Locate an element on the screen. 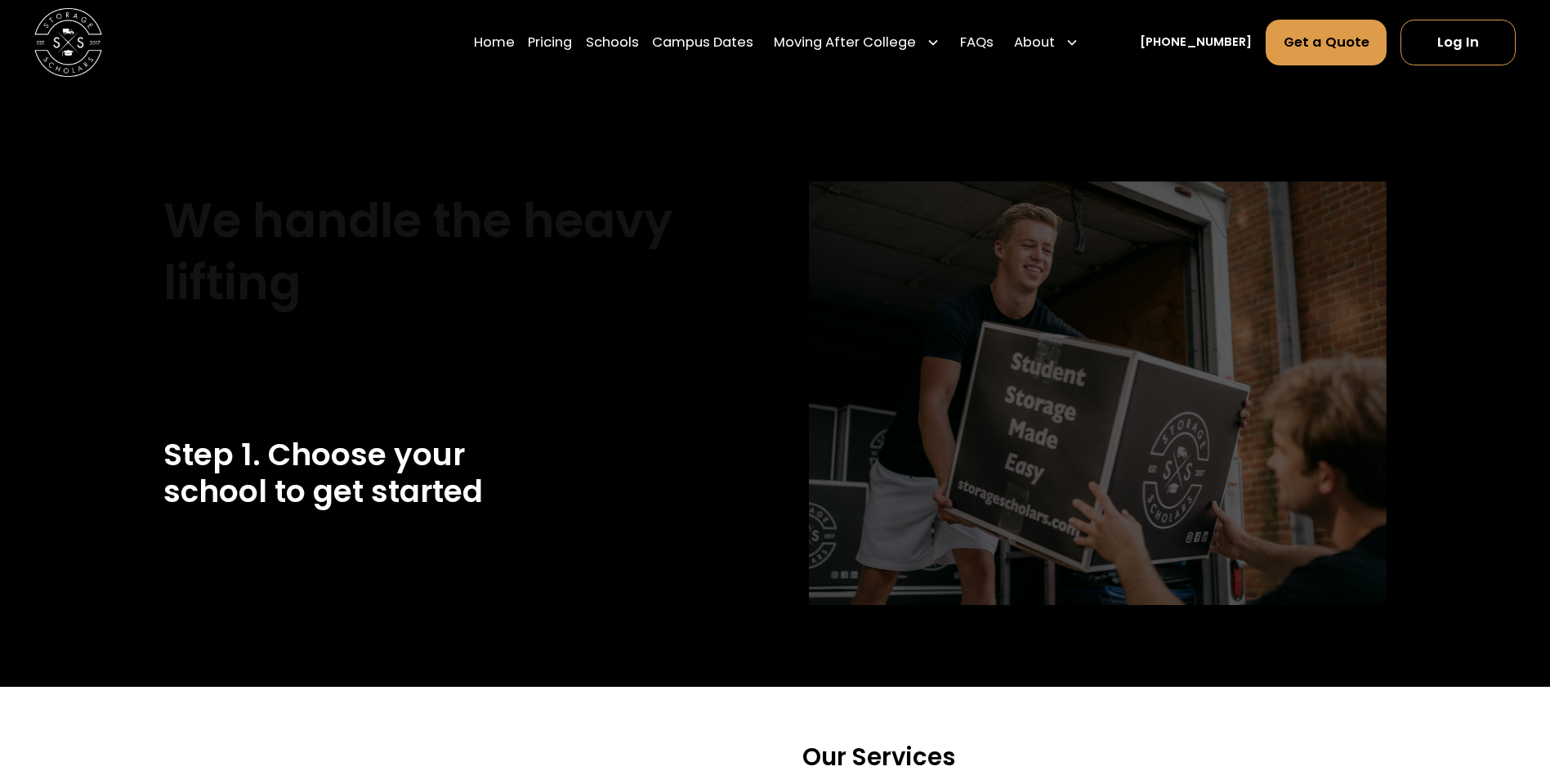 This screenshot has height=780, width=1550. h3: Our Services is located at coordinates (1137, 757).